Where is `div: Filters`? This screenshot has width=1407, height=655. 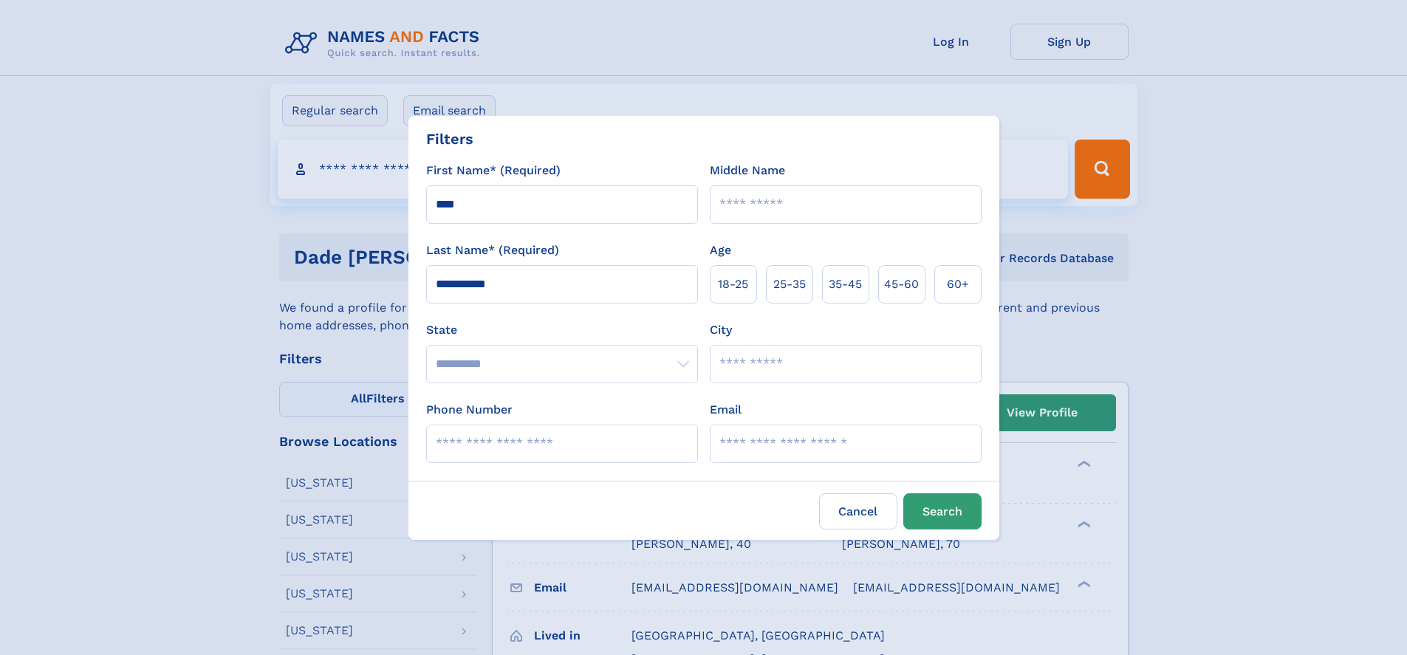 div: Filters is located at coordinates (450, 139).